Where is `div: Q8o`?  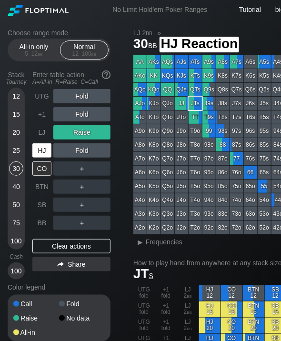 div: Q8o is located at coordinates (168, 145).